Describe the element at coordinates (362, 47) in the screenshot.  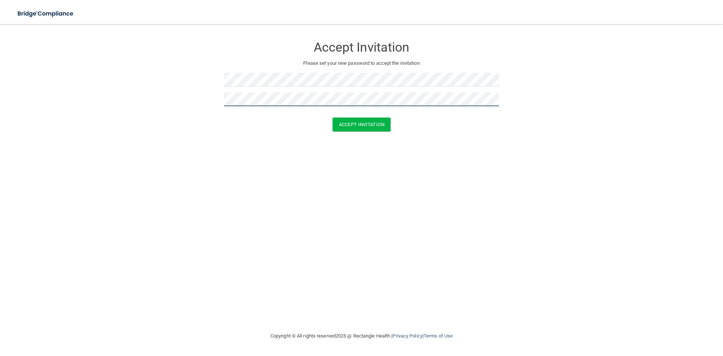
I see `h3: Accept Invitation` at that location.